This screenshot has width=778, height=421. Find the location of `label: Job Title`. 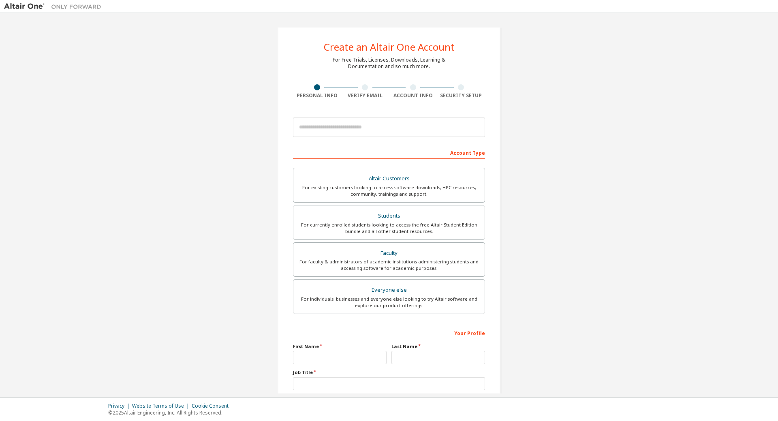

label: Job Title is located at coordinates (389, 372).